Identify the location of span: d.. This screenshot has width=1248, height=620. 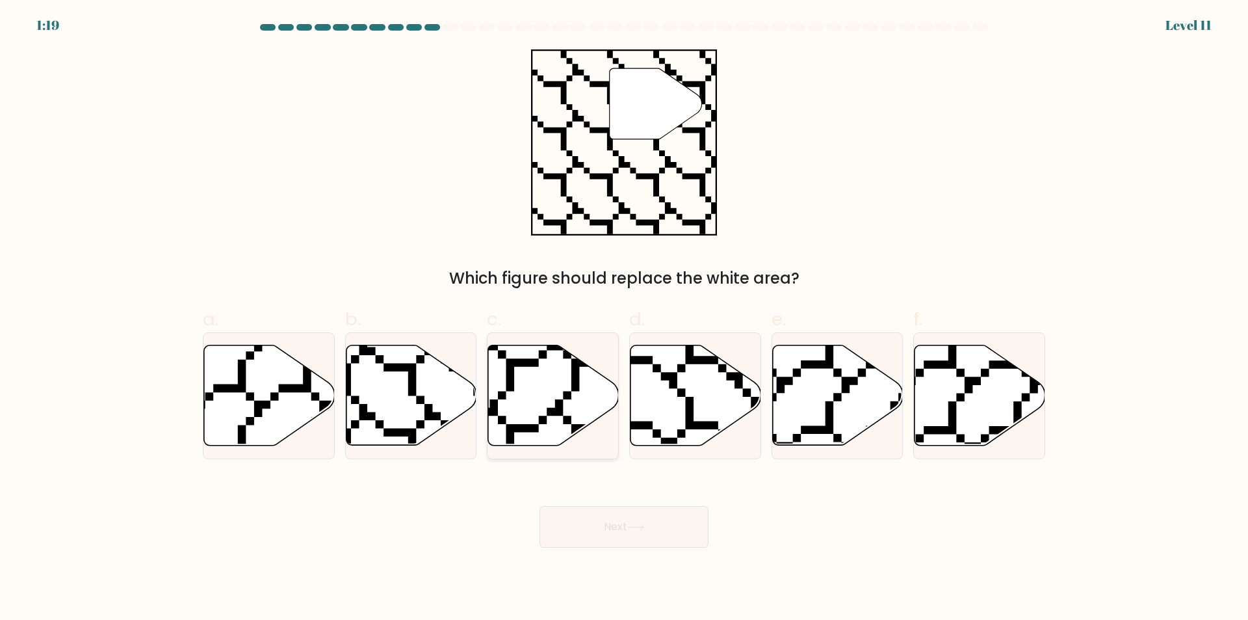
(637, 319).